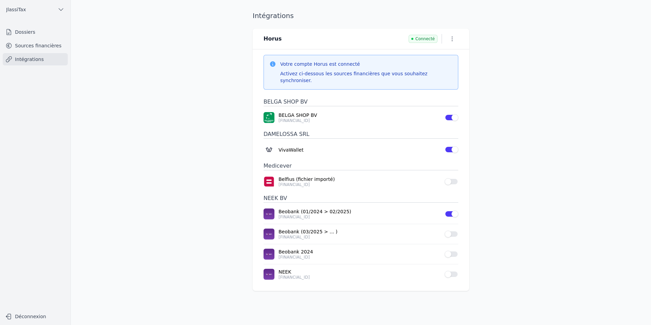  Describe the element at coordinates (35, 59) in the screenshot. I see `a: Intégrations` at that location.